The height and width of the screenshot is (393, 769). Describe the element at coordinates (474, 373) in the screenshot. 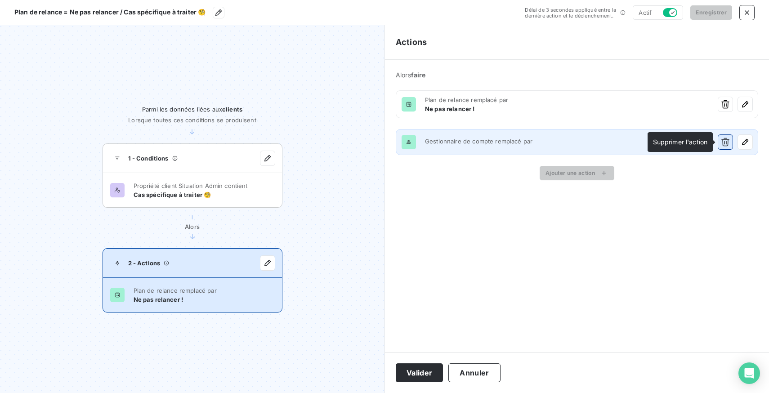

I see `button: Annuler` at that location.